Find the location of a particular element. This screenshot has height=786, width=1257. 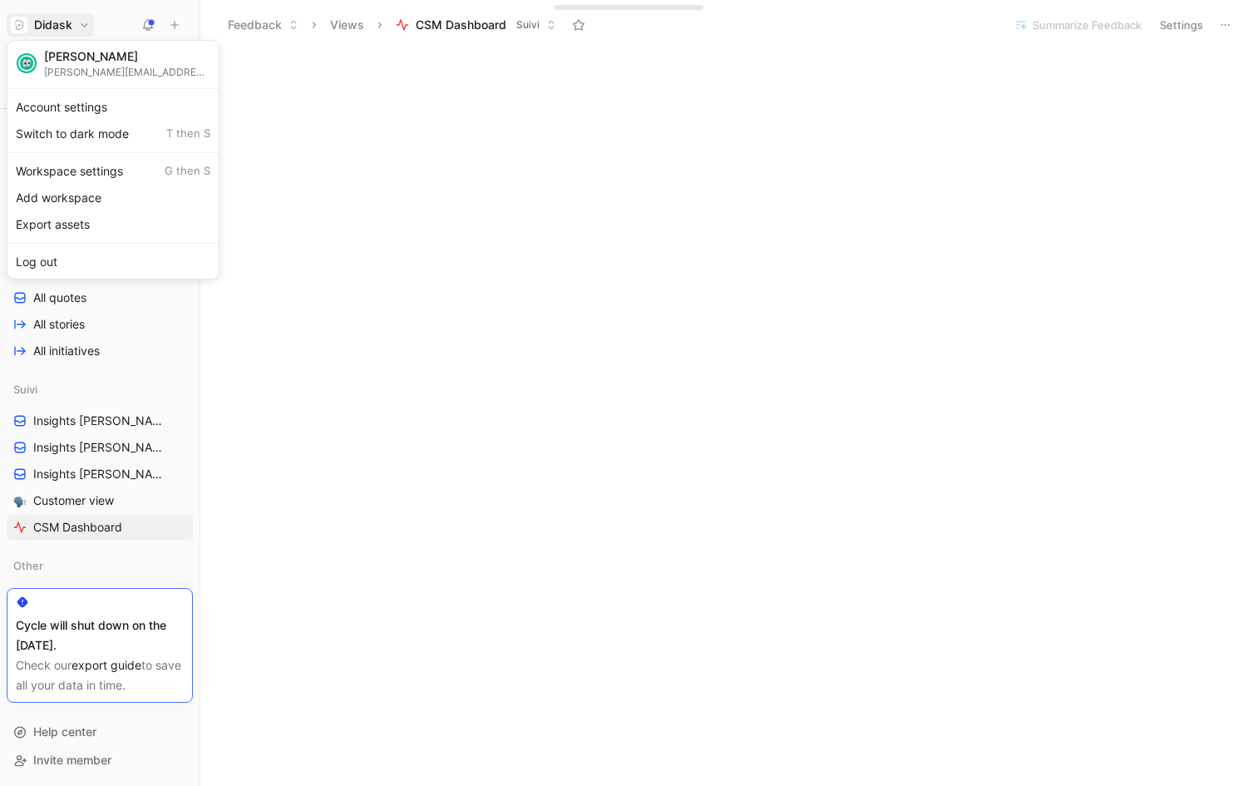

span: G then S is located at coordinates (187, 171).